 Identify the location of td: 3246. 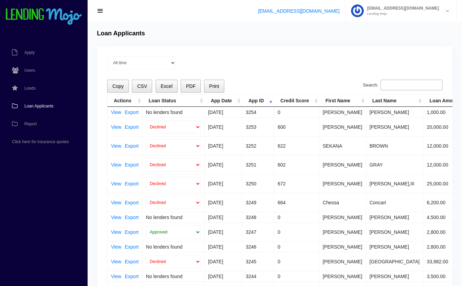
(258, 247).